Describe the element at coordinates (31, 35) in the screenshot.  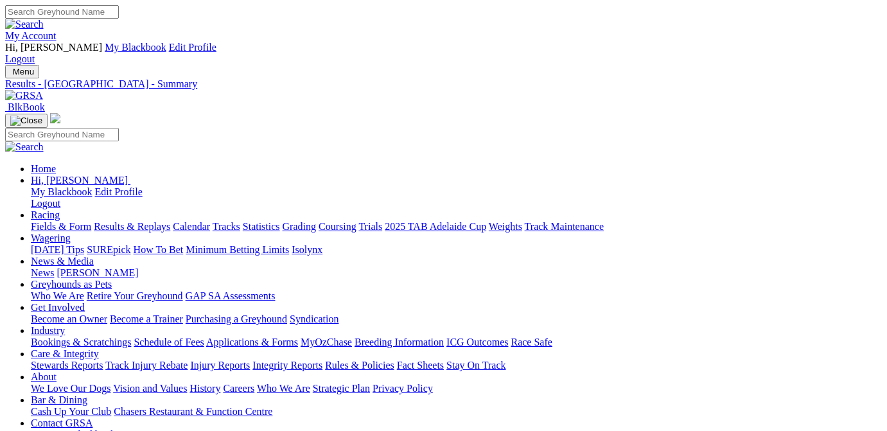
I see `a: My Account` at that location.